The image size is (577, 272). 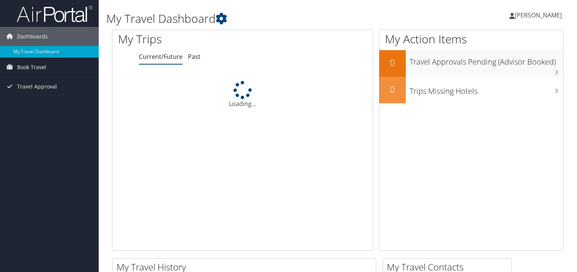 What do you see at coordinates (471, 63) in the screenshot?
I see `a: 0Travel Approvals Pending (Advisor Booked)` at bounding box center [471, 63].